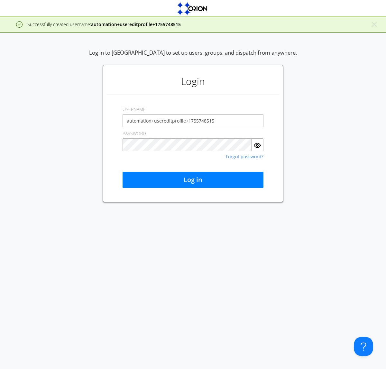 Image resolution: width=386 pixels, height=369 pixels. What do you see at coordinates (193, 180) in the screenshot?
I see `button: Log in` at bounding box center [193, 180].